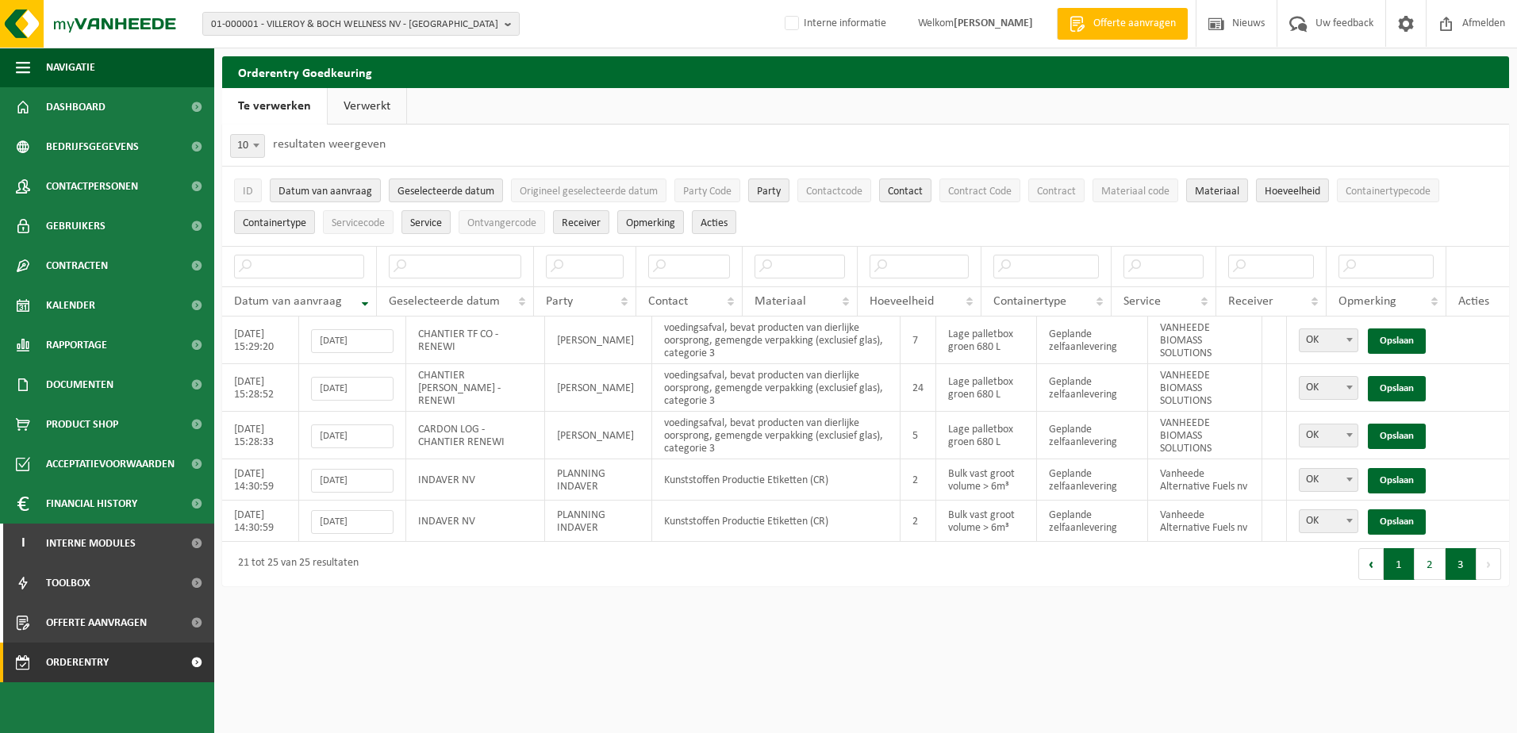  What do you see at coordinates (1292, 191) in the screenshot?
I see `span: Hoeveelheid` at bounding box center [1292, 191].